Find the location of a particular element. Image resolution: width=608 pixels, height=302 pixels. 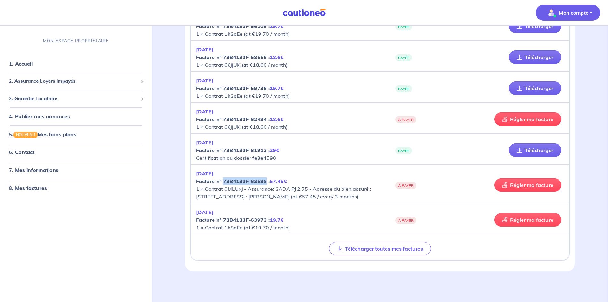

p: Certification du dossier fe8e4590 is located at coordinates (288, 150).